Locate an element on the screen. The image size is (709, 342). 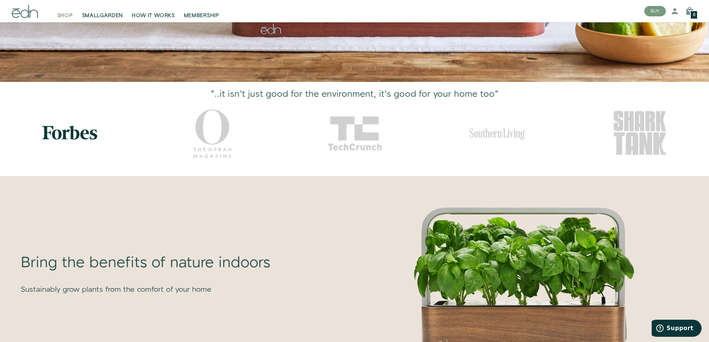
div: Sustainably grow plants from the comfort of your home is located at coordinates (183, 284).